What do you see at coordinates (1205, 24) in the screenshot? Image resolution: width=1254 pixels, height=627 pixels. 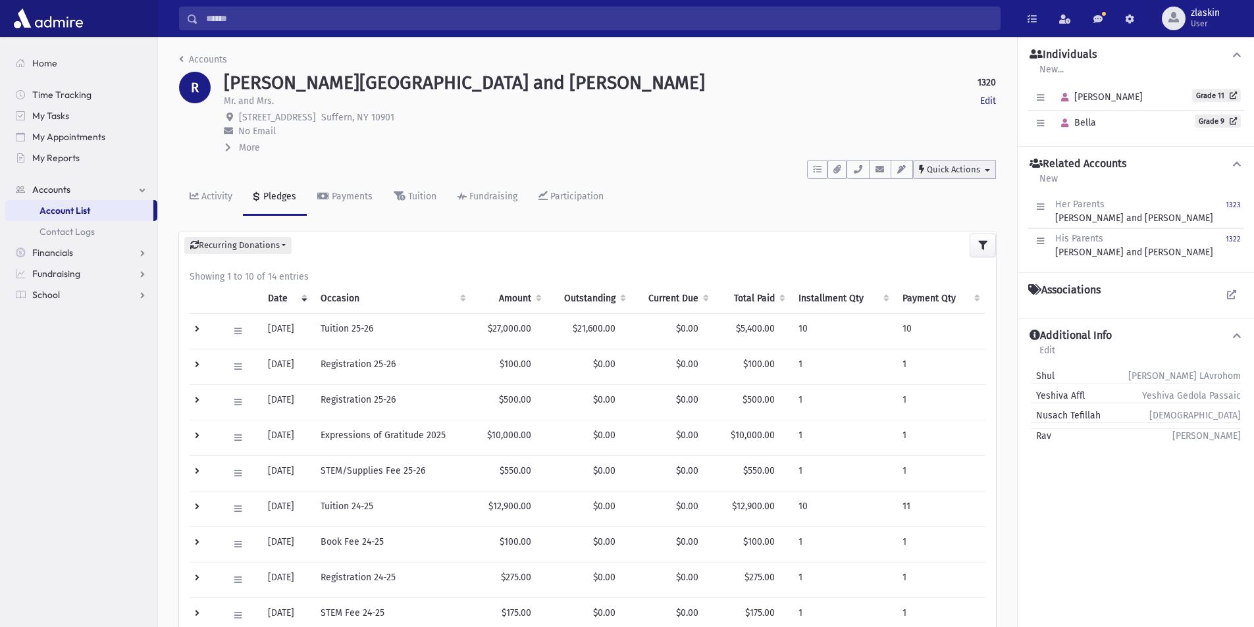 I see `span: User` at bounding box center [1205, 24].